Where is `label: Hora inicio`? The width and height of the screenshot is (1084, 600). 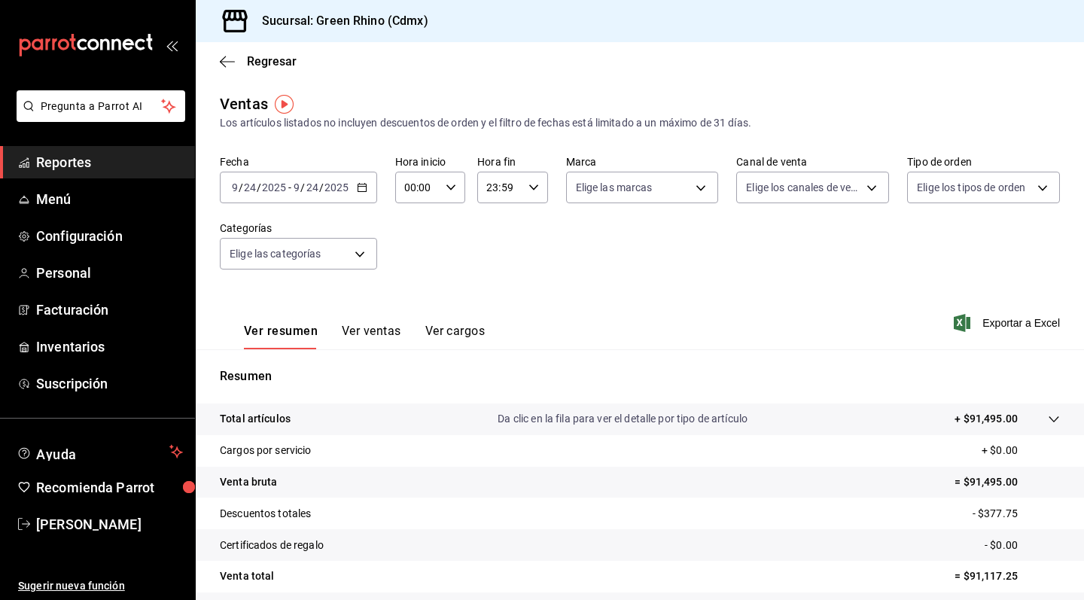 label: Hora inicio is located at coordinates (430, 162).